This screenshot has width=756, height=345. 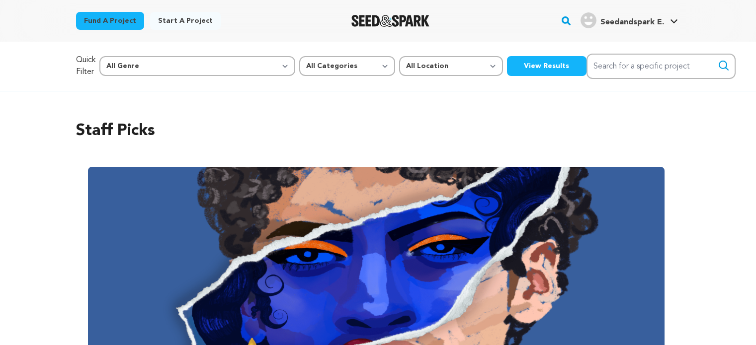 I want to click on button: View Results, so click(x=547, y=66).